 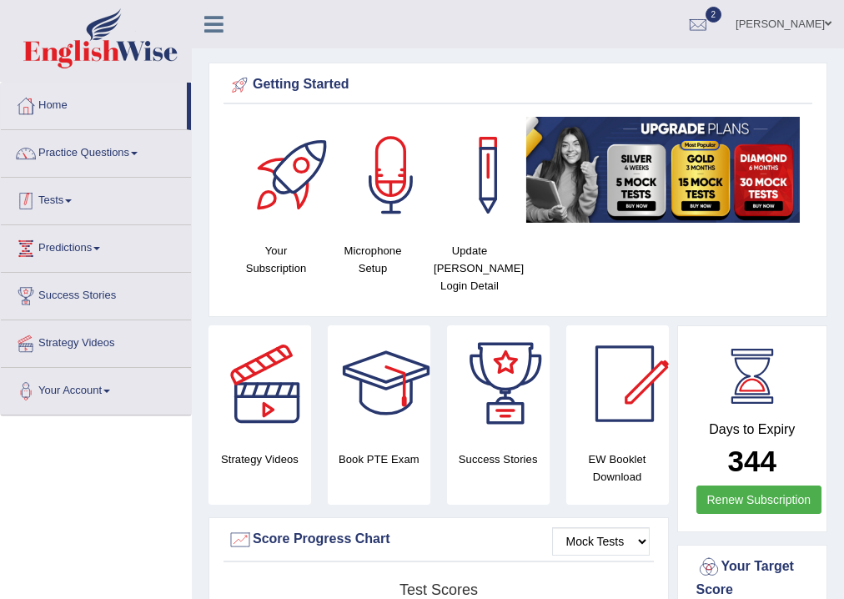 I want to click on a: Strategy Videos, so click(x=96, y=341).